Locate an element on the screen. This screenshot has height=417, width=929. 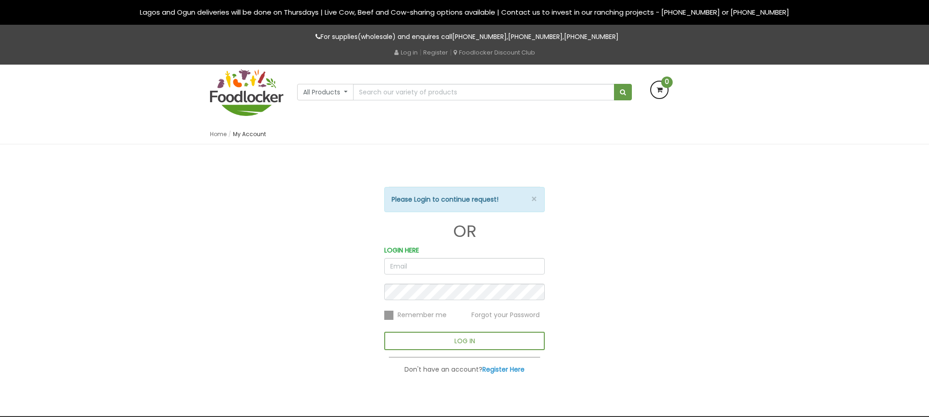
strong: Please Login to continue request! is located at coordinates (445, 199).